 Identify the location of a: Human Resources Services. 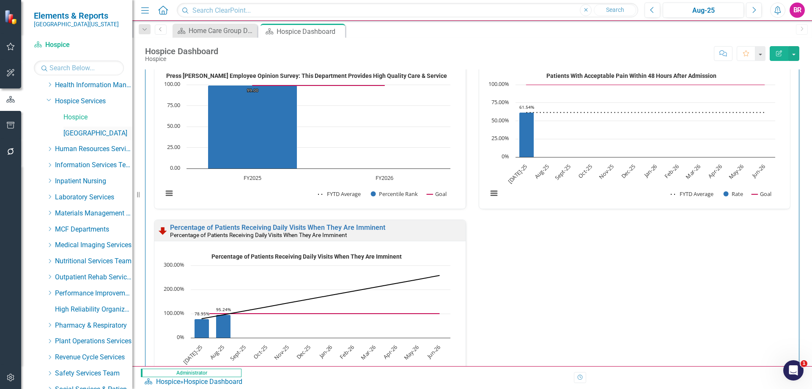
(93, 149).